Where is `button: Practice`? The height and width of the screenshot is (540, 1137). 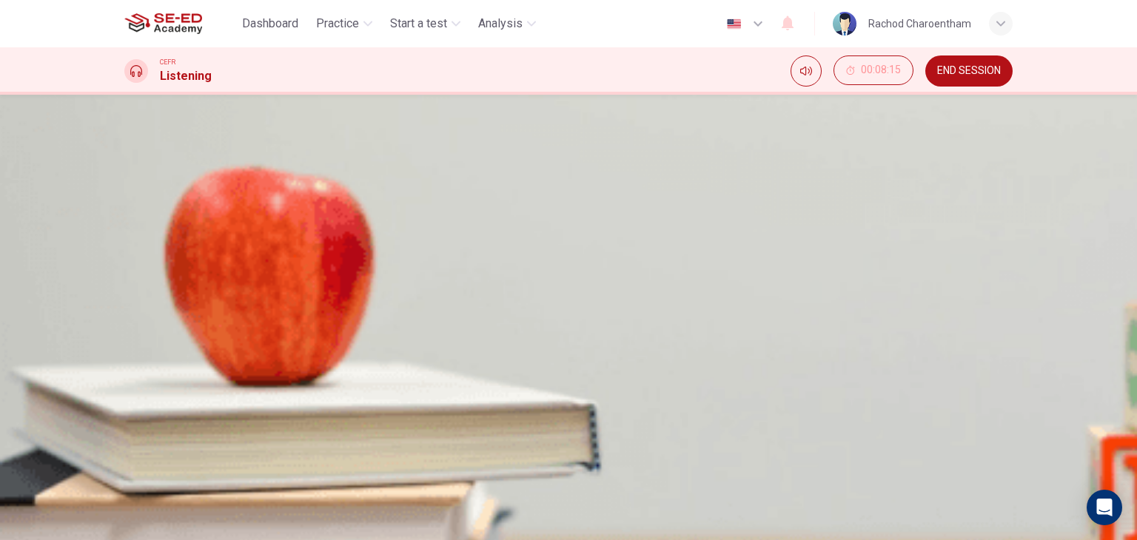 button: Practice is located at coordinates (344, 24).